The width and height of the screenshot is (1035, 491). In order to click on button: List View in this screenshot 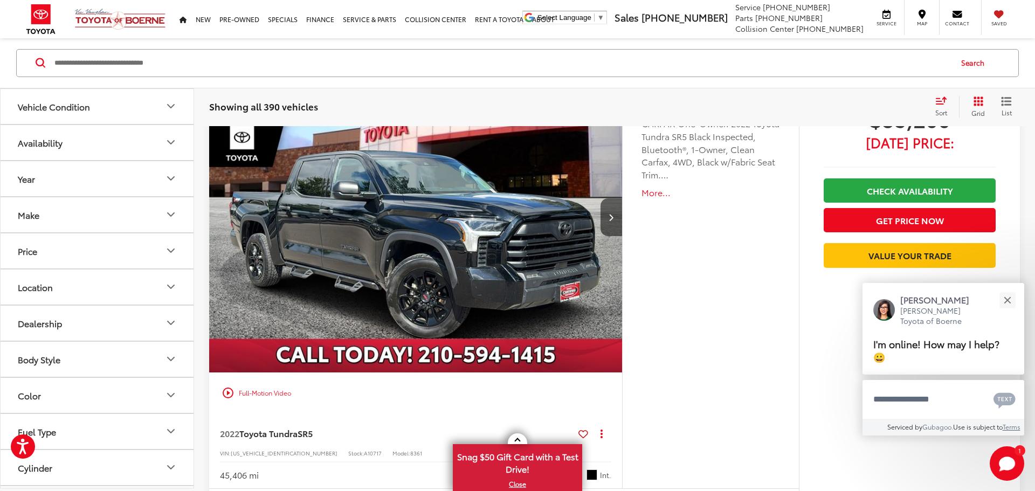, I will do `click(1006, 107)`.